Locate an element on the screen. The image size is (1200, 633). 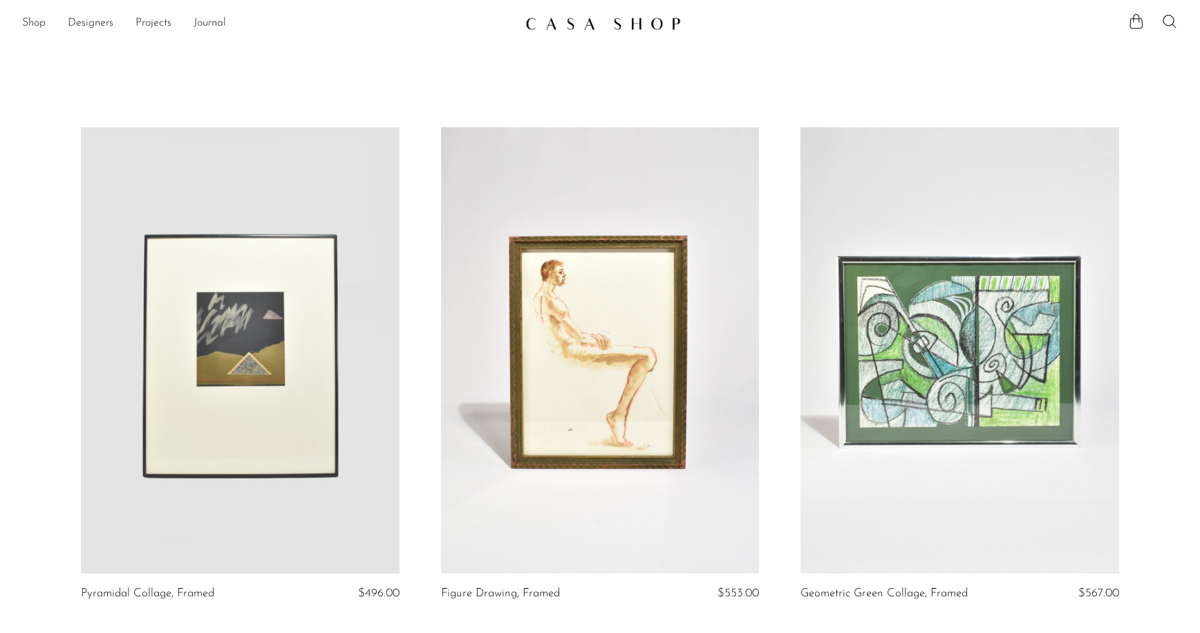
nav: Desktop navigation is located at coordinates (268, 24).